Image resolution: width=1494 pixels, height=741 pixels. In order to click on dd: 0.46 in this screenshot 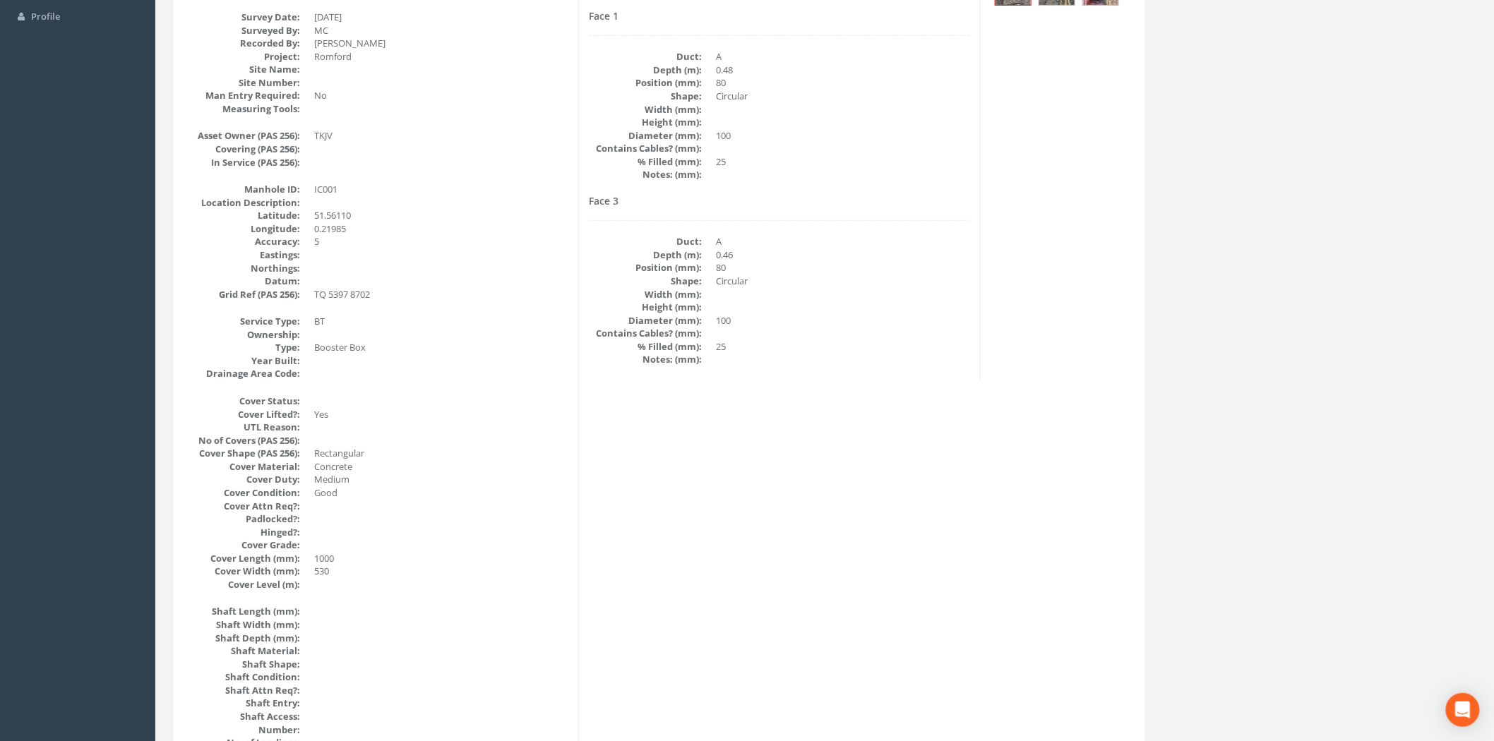, I will do `click(843, 255)`.